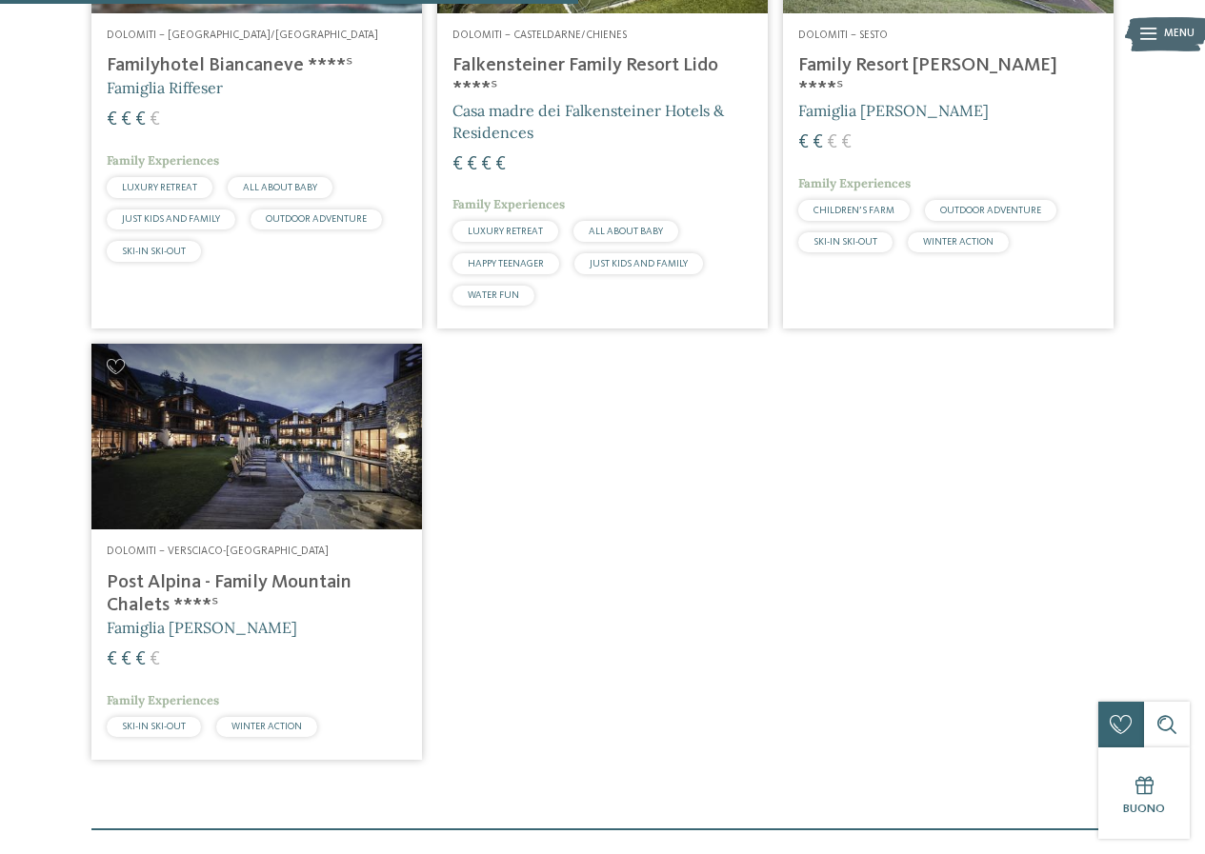  What do you see at coordinates (588, 121) in the screenshot?
I see `span: Casa madre dei Falkensteiner Hotels & Residences` at bounding box center [588, 121].